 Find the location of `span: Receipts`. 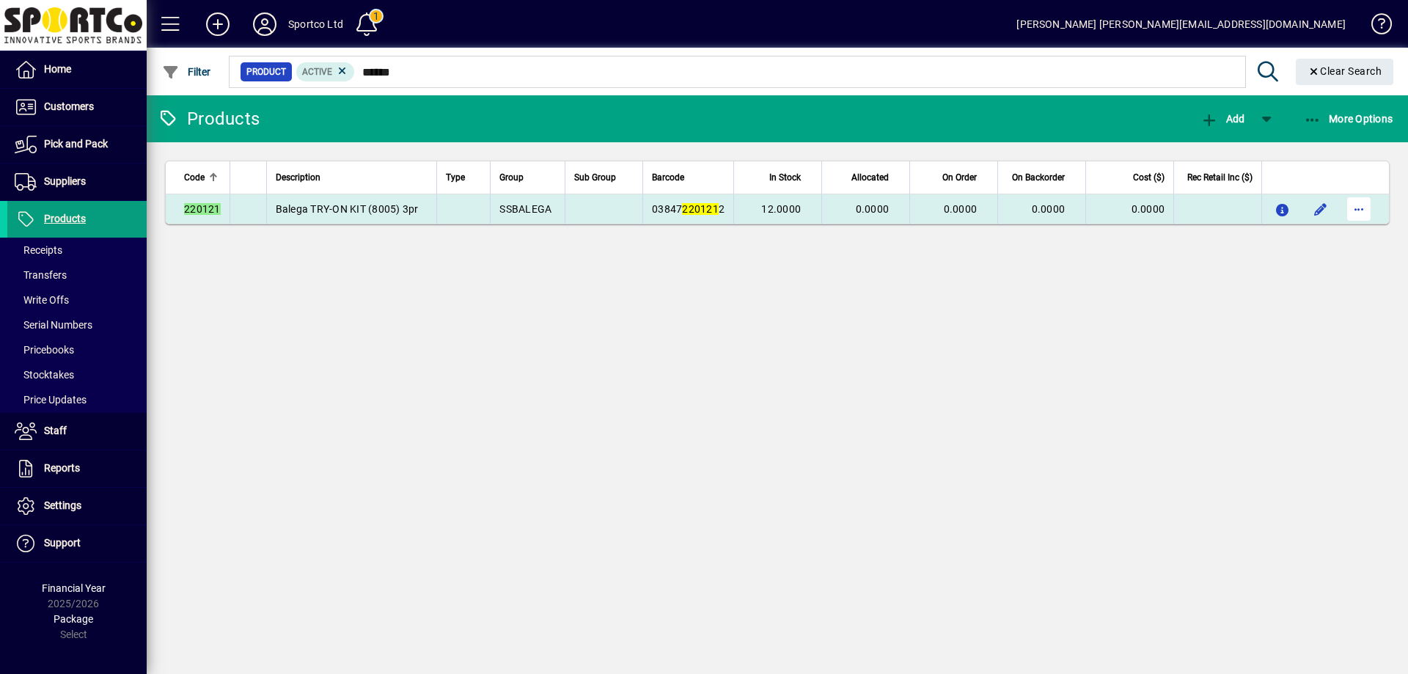

span: Receipts is located at coordinates (38, 250).